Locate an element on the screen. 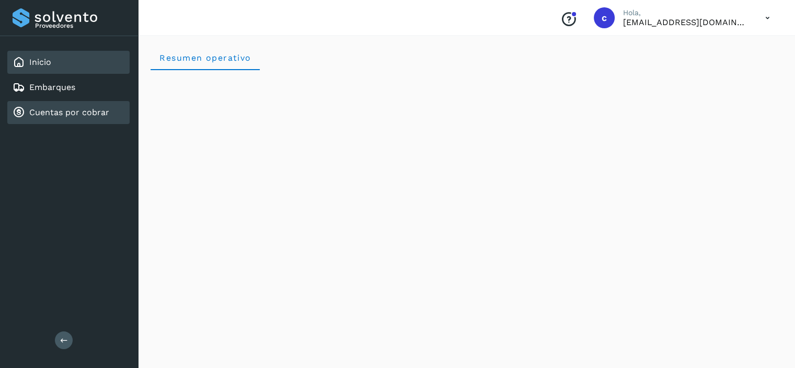  div: Cuentas por cobrar is located at coordinates (68, 112).